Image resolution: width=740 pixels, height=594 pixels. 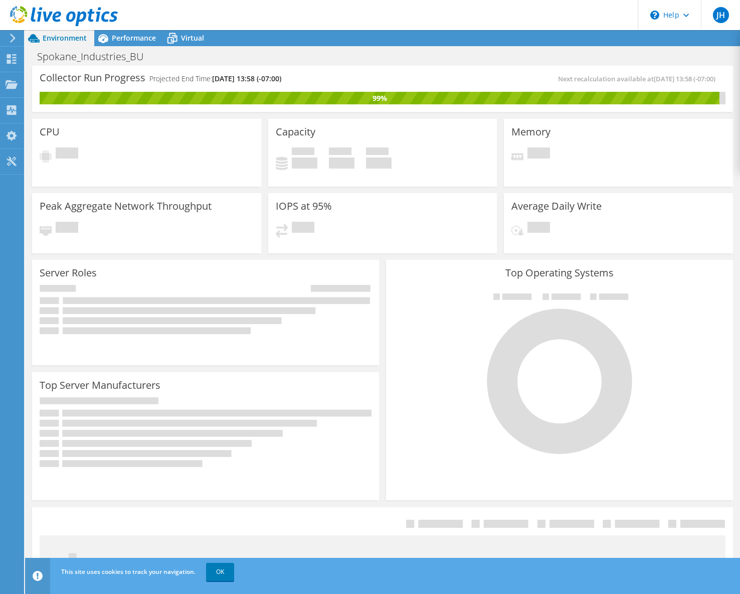 I want to click on span: This site uses cookies to track your navigation., so click(x=128, y=571).